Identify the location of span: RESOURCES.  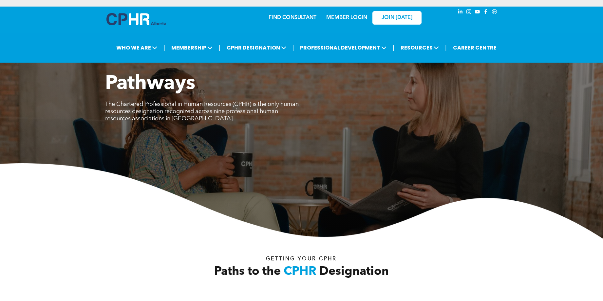
(420, 48).